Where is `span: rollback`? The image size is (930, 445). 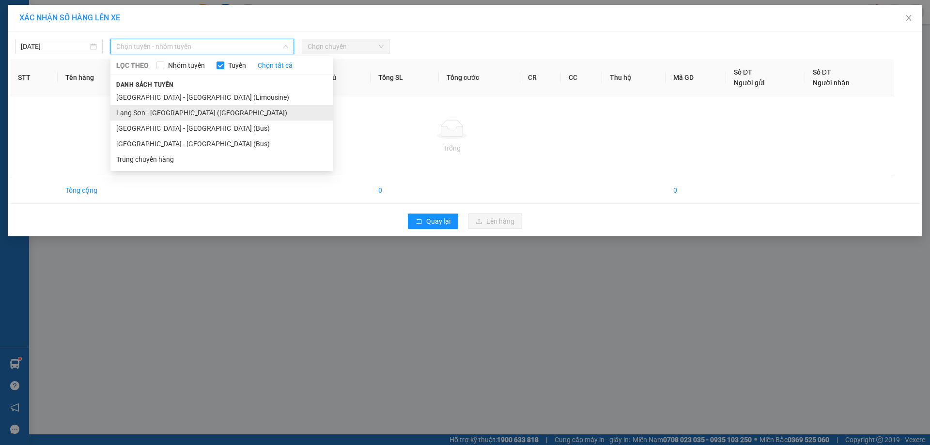
span: rollback is located at coordinates (419, 222).